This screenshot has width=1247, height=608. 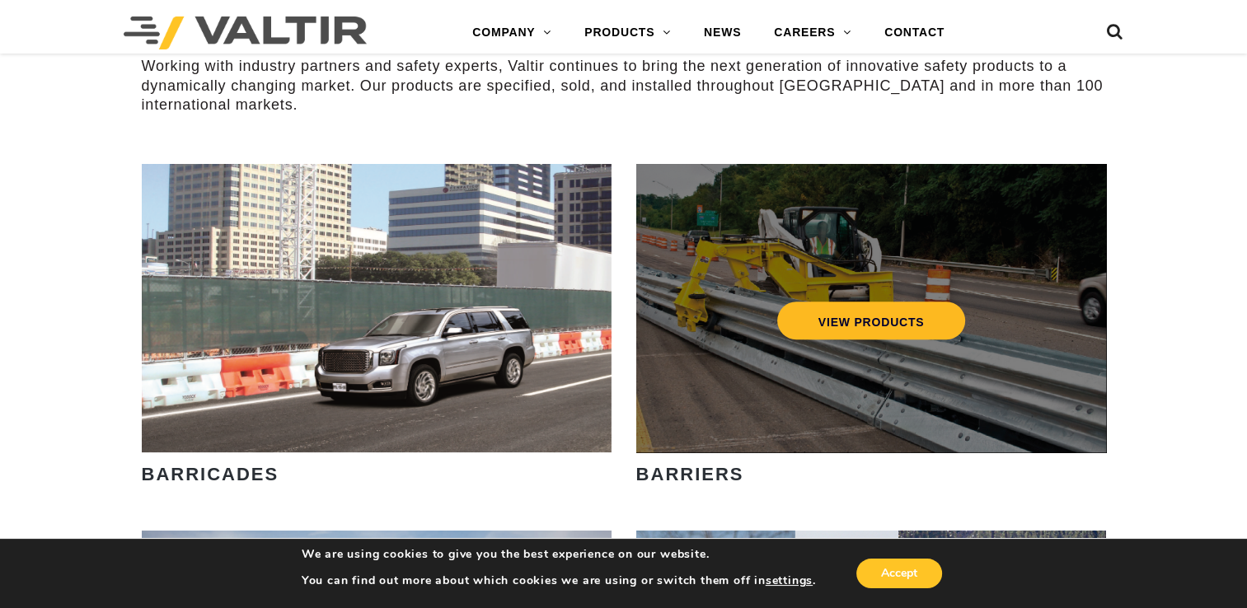 What do you see at coordinates (512, 33) in the screenshot?
I see `a: COMPANY` at bounding box center [512, 33].